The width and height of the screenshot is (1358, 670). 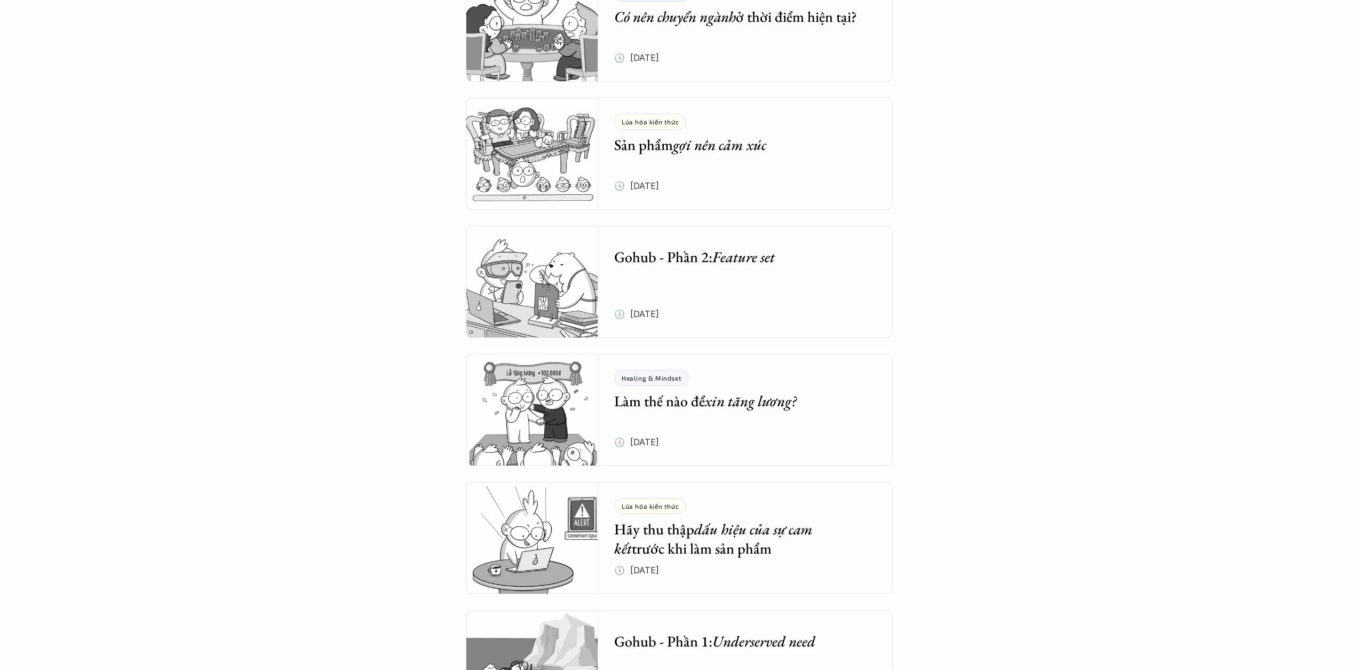 I want to click on em: Có nên chuyển ngành, so click(x=675, y=17).